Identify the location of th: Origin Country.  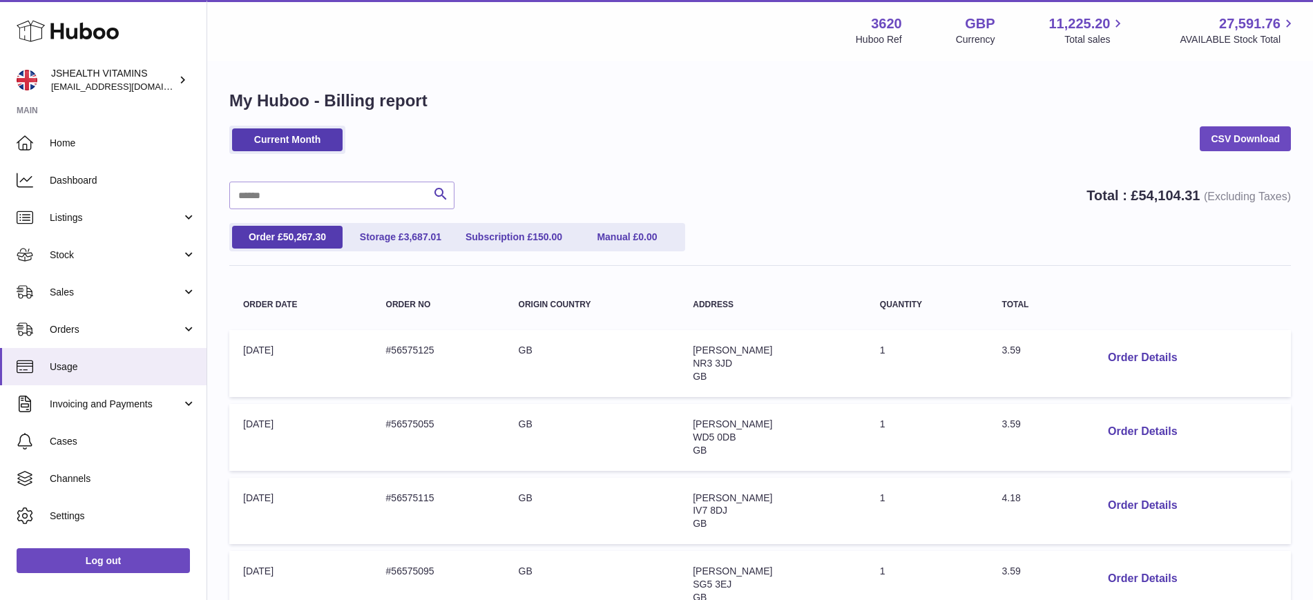
(592, 305).